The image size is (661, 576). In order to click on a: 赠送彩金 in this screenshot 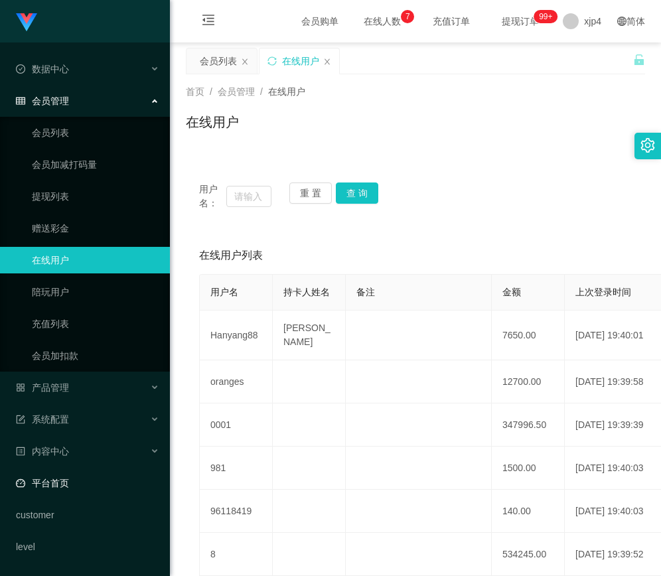, I will do `click(95, 228)`.